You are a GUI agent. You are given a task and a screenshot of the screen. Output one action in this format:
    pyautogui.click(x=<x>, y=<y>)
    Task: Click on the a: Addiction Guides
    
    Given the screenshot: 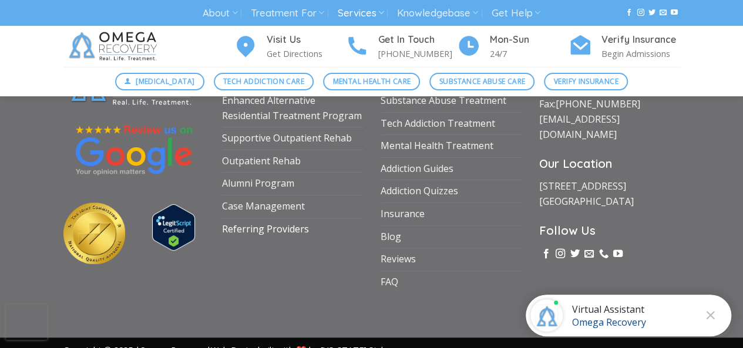 What is the action you would take?
    pyautogui.click(x=417, y=169)
    